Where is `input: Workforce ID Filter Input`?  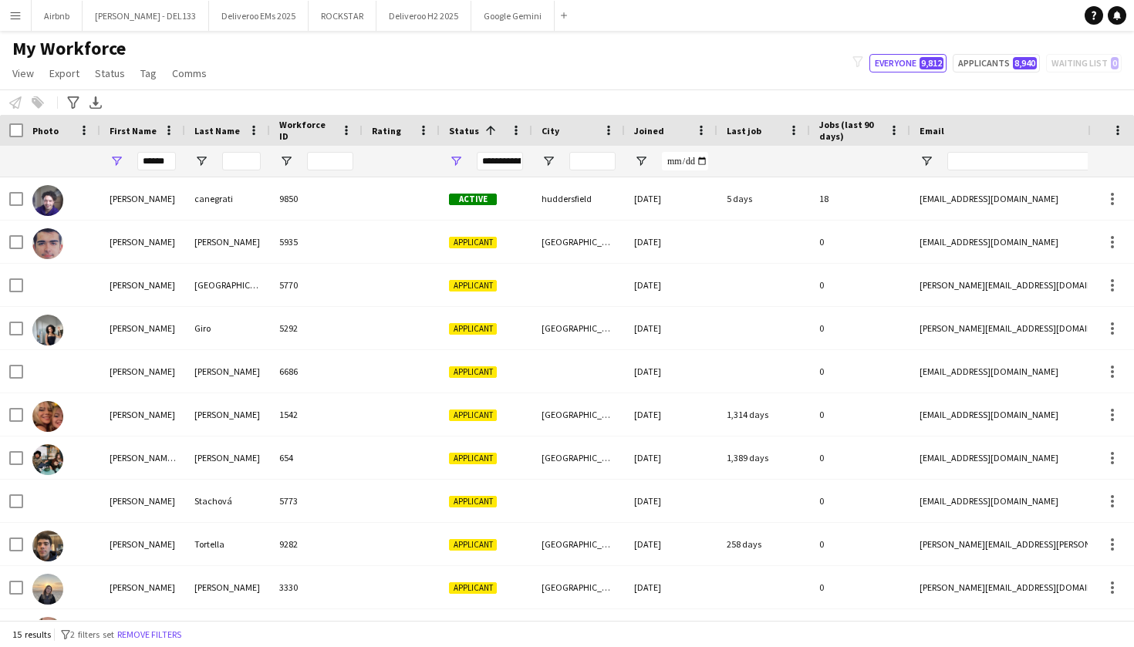
input: Workforce ID Filter Input is located at coordinates (330, 161).